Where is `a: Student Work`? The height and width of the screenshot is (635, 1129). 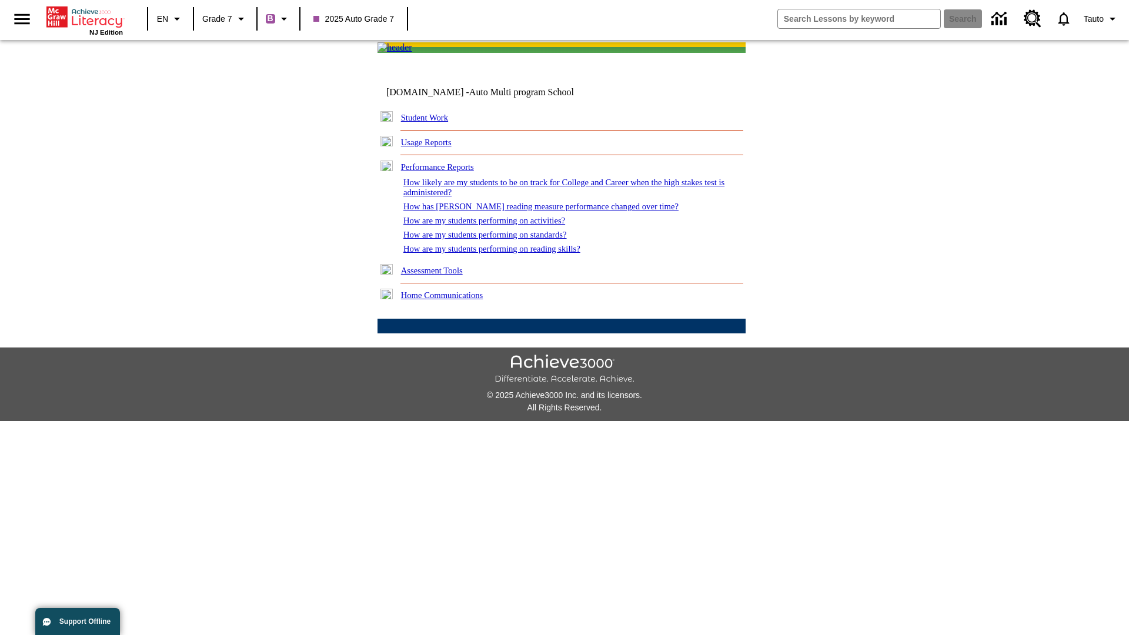 a: Student Work is located at coordinates (425, 118).